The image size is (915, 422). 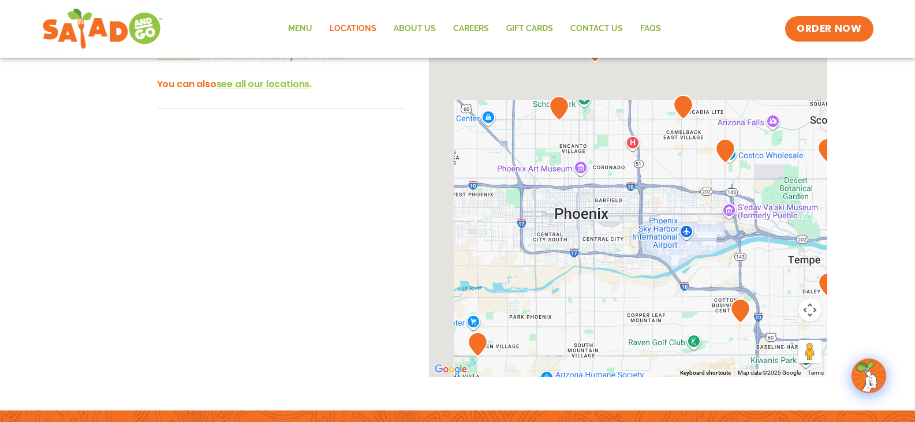 What do you see at coordinates (810, 351) in the screenshot?
I see `button: Drag Pegman onto the map to open Street View` at bounding box center [810, 351].